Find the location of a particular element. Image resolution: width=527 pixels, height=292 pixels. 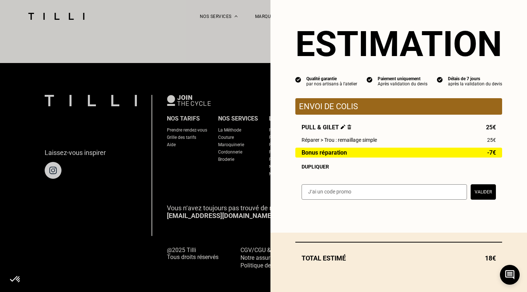

span: Réparer > Trou : remaillage simple is located at coordinates (339, 140).